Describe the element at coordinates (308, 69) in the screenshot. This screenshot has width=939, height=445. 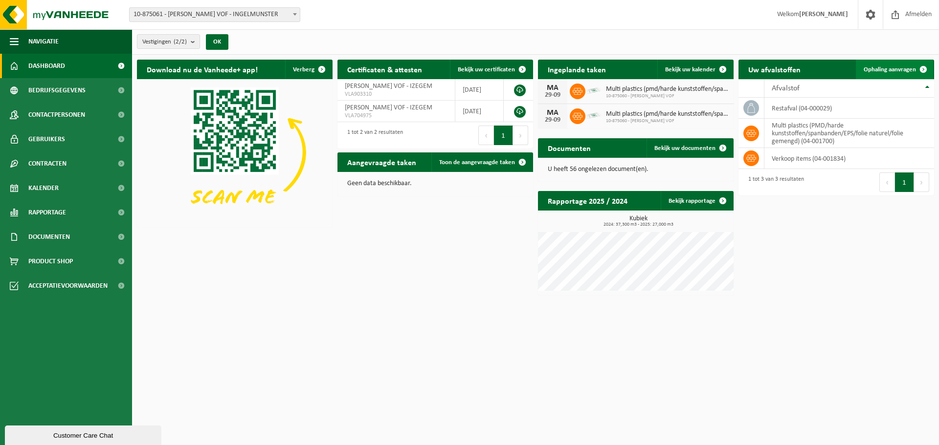
I see `button: Verberg` at that location.